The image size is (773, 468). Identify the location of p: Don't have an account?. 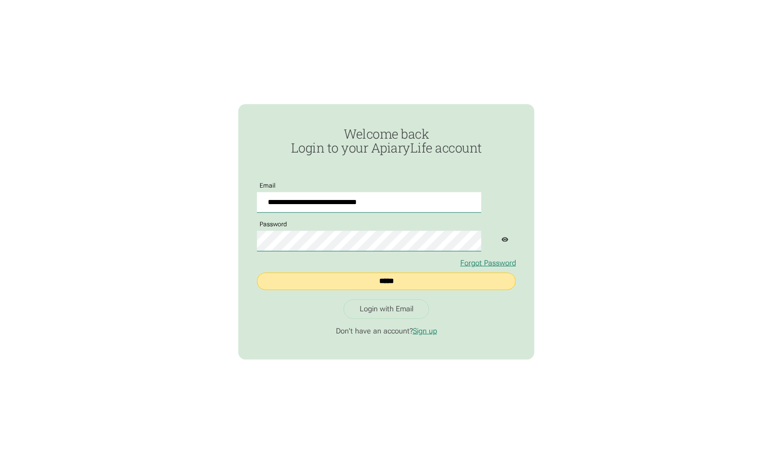
(386, 332).